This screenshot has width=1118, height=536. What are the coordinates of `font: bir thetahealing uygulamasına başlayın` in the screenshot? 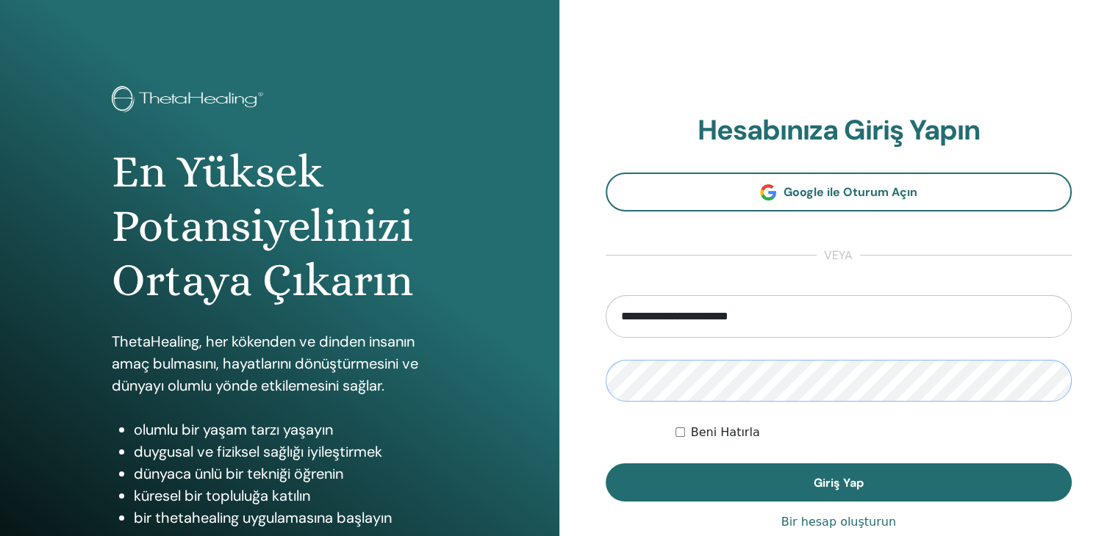 It's located at (262, 518).